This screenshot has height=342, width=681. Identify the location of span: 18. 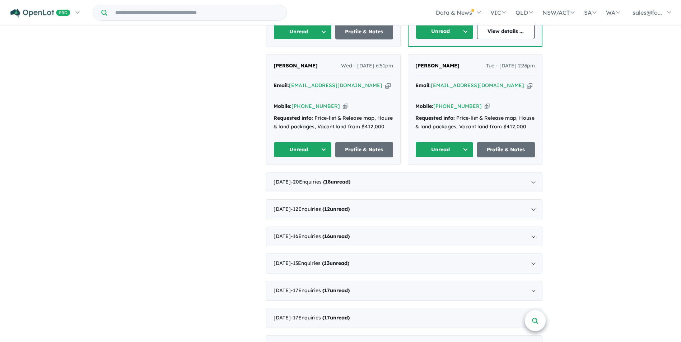
(328, 182).